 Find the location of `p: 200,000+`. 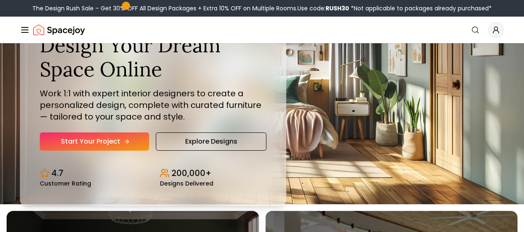

p: 200,000+ is located at coordinates (191, 173).